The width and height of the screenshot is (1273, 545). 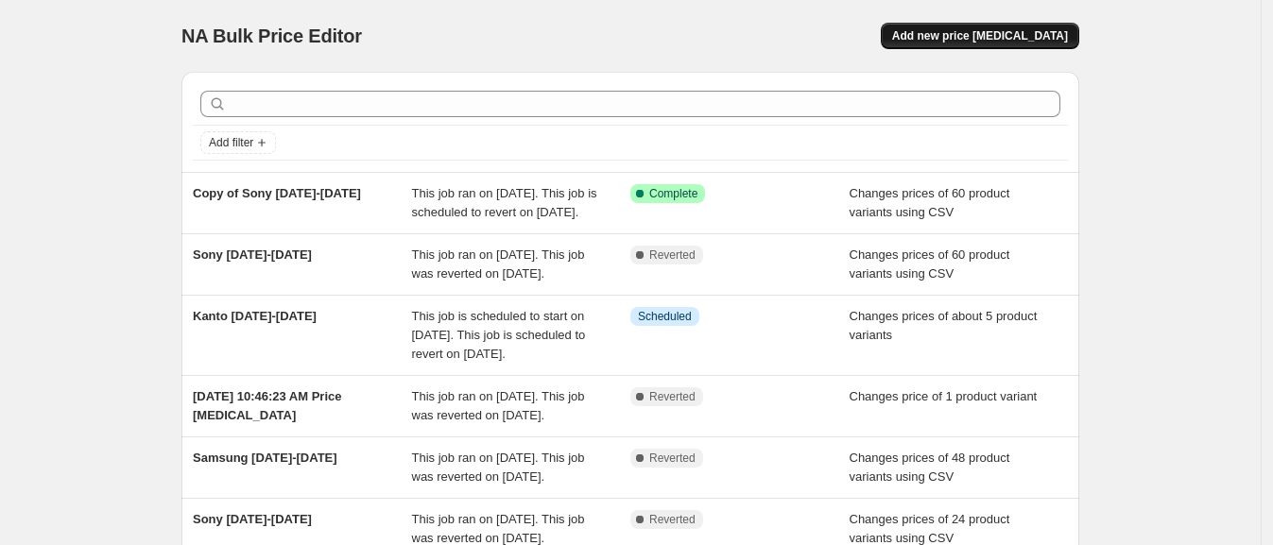 I want to click on span: Changes prices of about 5 product variants, so click(x=943, y=325).